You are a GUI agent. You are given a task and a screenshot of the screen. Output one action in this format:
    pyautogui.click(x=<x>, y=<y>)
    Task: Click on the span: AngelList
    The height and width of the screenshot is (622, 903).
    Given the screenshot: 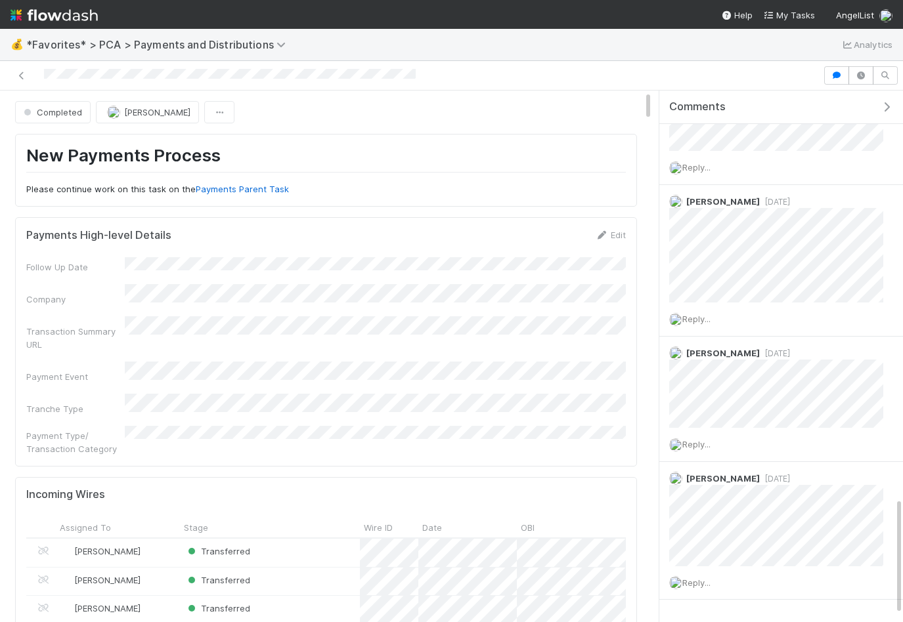 What is the action you would take?
    pyautogui.click(x=855, y=15)
    